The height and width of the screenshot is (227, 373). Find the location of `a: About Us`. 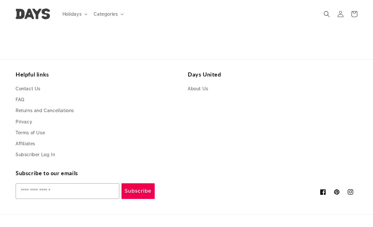

a: About Us is located at coordinates (198, 90).